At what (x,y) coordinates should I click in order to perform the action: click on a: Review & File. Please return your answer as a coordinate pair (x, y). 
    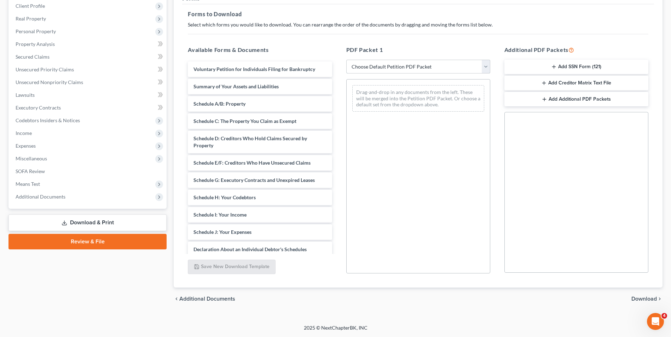
    Looking at the image, I should click on (87, 242).